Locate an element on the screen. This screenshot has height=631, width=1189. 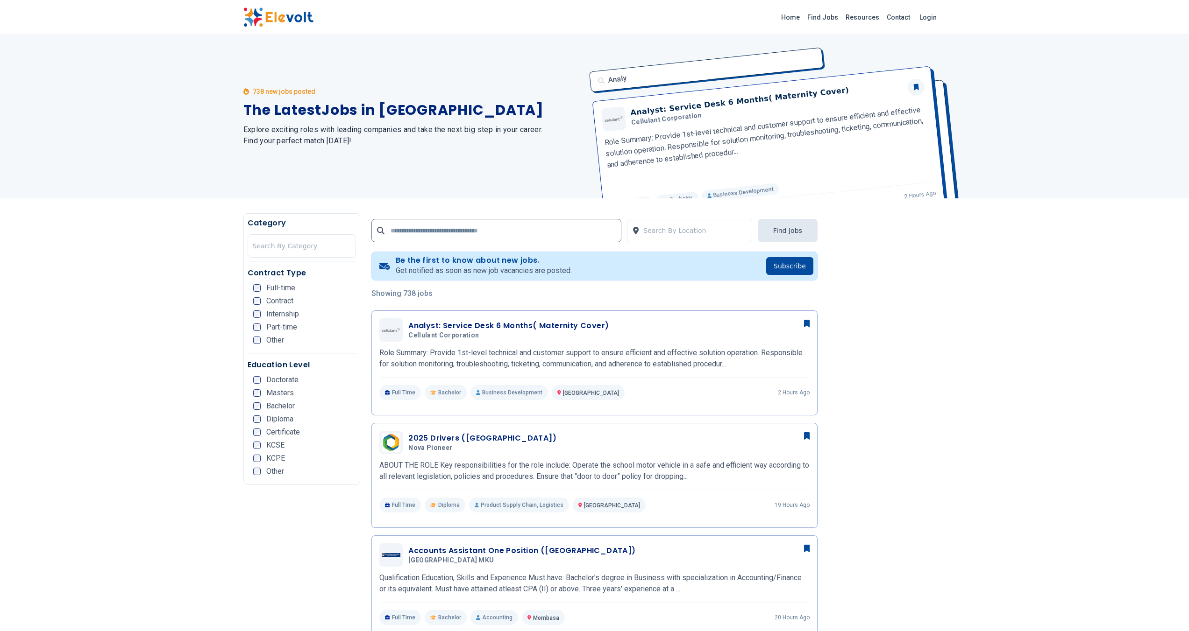
span: Mombasa is located at coordinates (546, 618).